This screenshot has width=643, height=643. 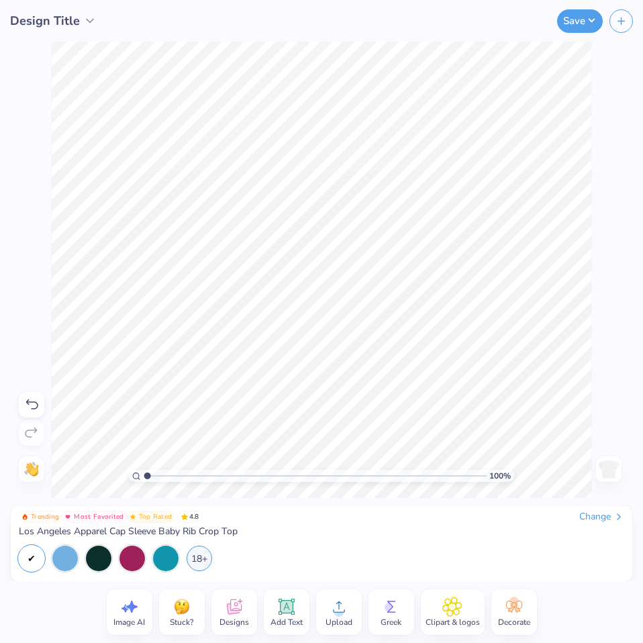 What do you see at coordinates (25, 517) in the screenshot?
I see `img: Trending sort` at bounding box center [25, 517].